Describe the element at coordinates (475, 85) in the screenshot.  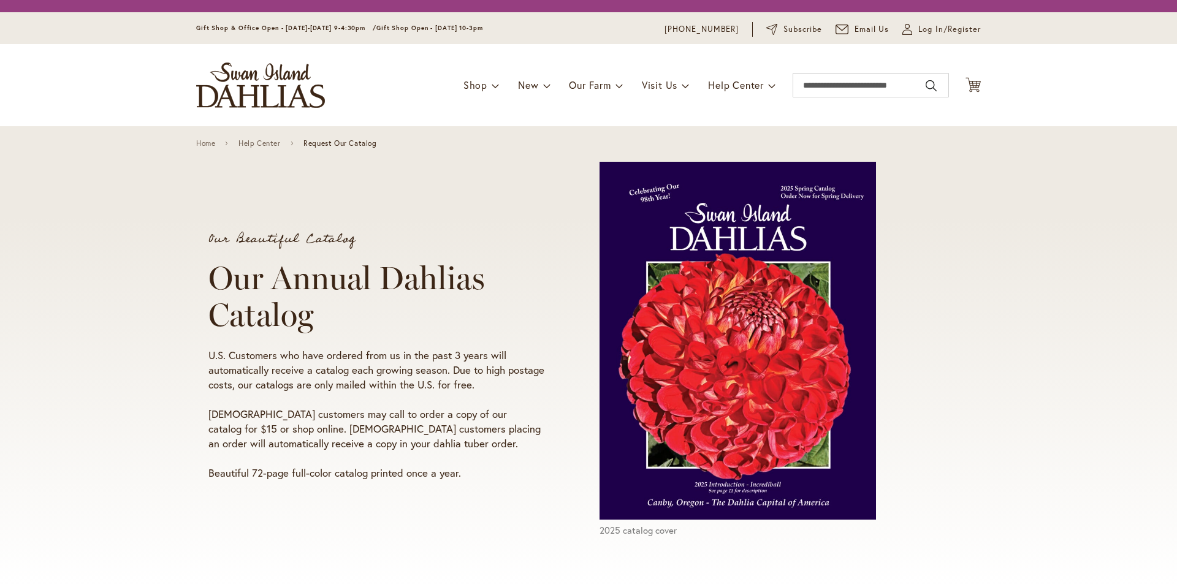
I see `span: Shop` at that location.